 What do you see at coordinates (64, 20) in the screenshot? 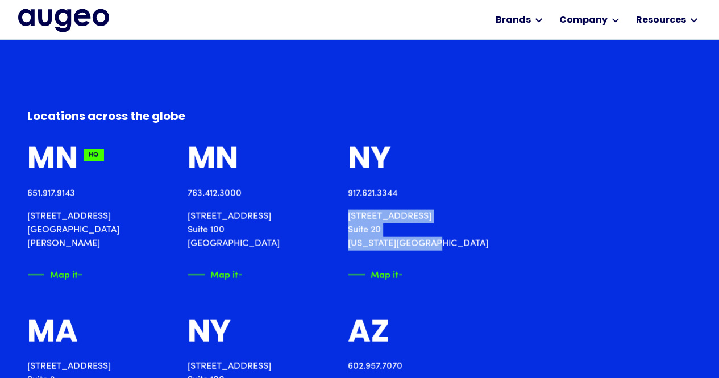
I see `a: home` at bounding box center [64, 20].